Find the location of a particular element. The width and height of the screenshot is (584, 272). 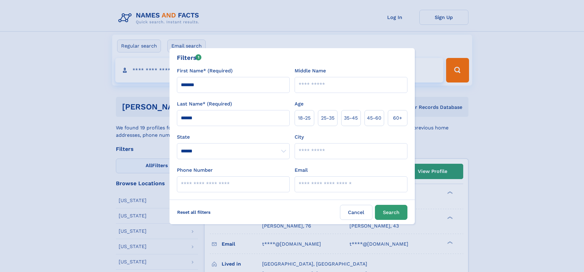

label: Cancel is located at coordinates (356, 212).